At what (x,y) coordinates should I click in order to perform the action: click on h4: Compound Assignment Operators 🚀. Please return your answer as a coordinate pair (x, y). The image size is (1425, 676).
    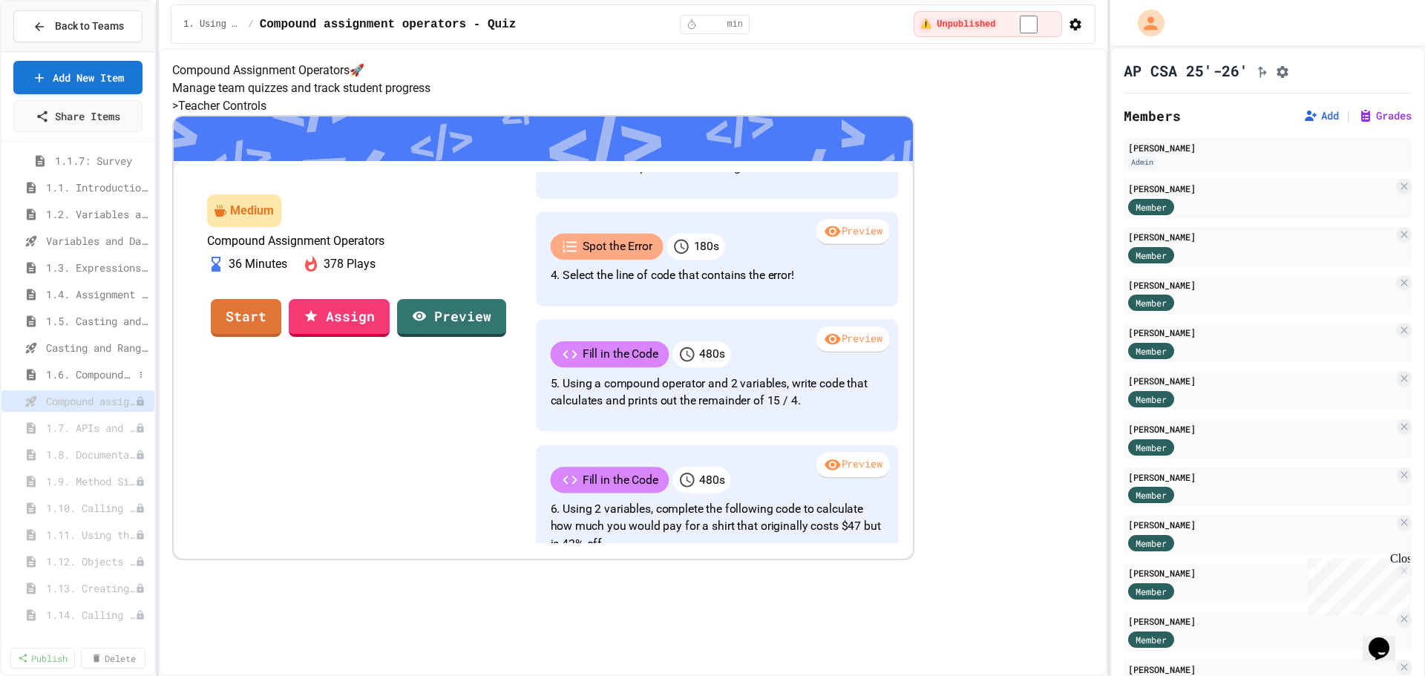
    Looking at the image, I should click on (632, 71).